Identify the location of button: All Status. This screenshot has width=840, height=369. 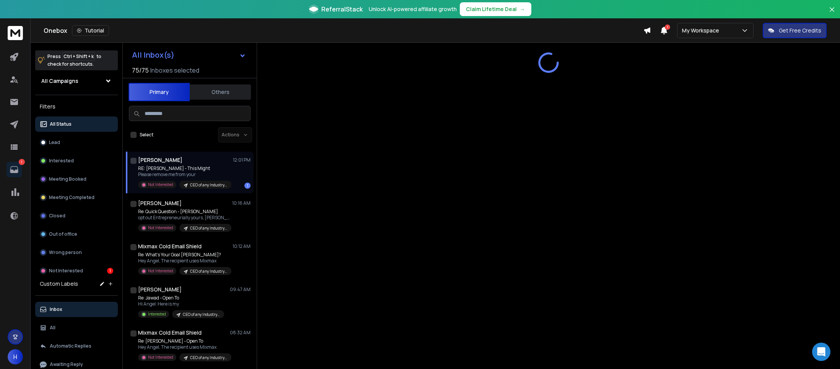
(76, 124).